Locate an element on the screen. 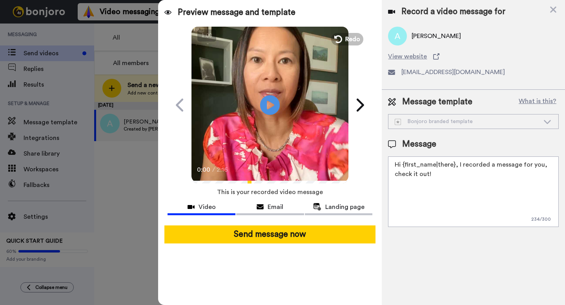 Image resolution: width=565 pixels, height=305 pixels. span: View website is located at coordinates (407, 57).